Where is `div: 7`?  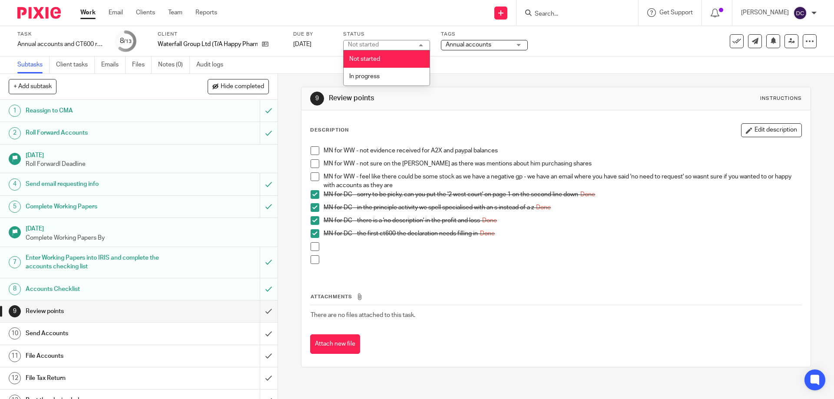
div: 7 is located at coordinates (15, 262).